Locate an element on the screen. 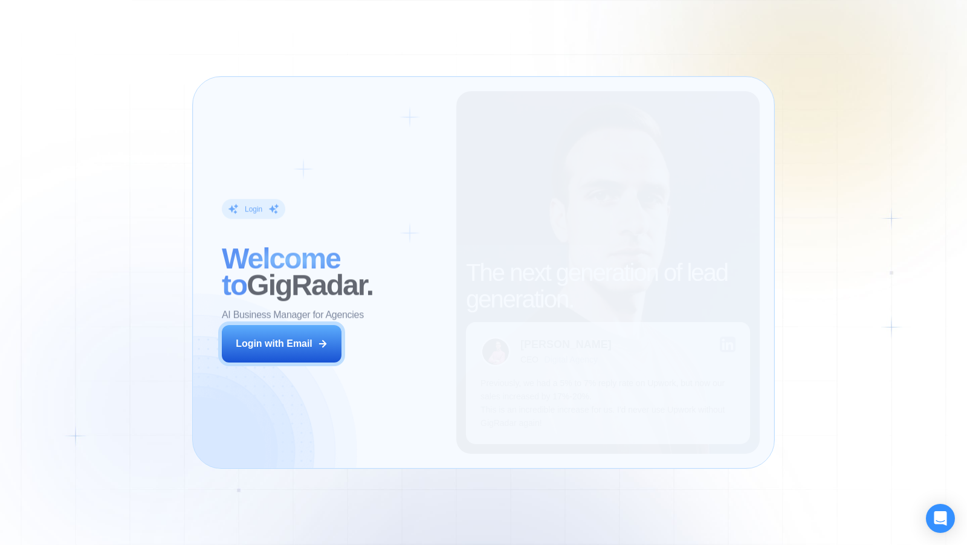 Image resolution: width=967 pixels, height=545 pixels. div: Open Intercom Messenger is located at coordinates (941, 519).